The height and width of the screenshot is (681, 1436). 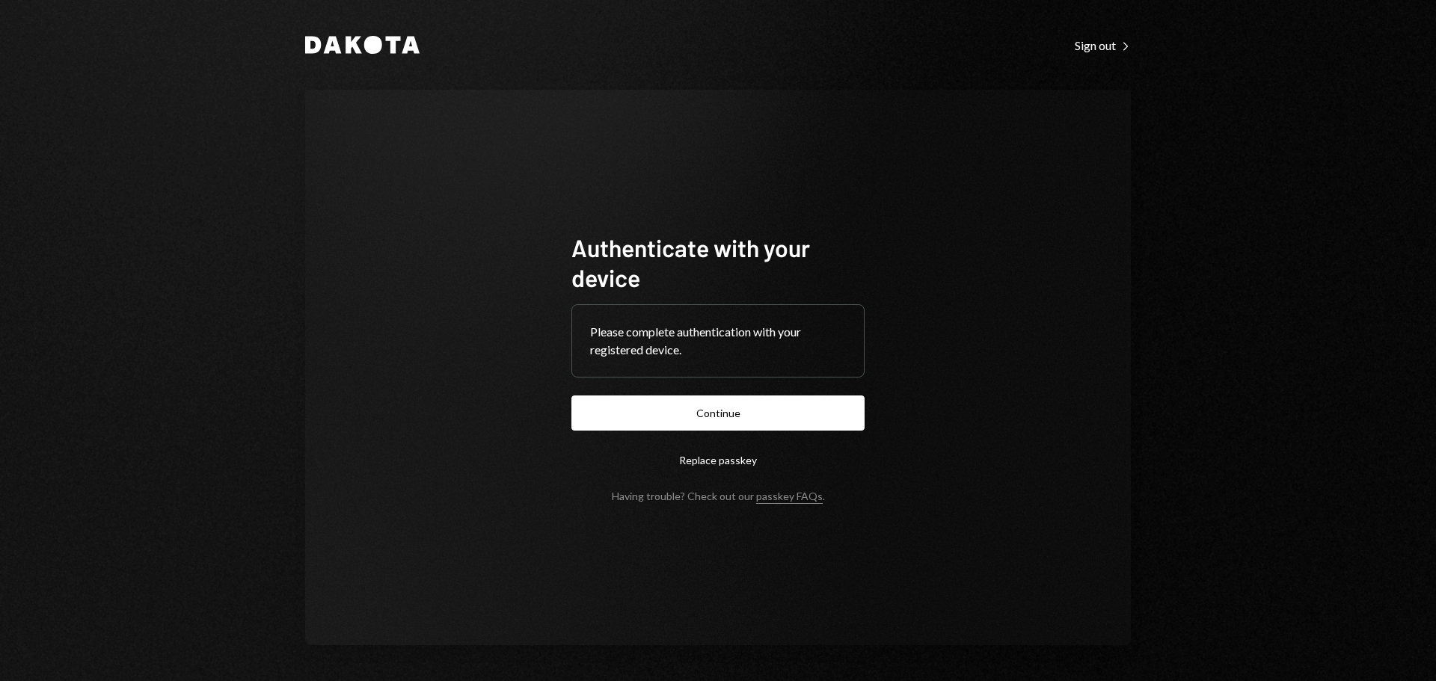 I want to click on button: Replace passkey, so click(x=718, y=460).